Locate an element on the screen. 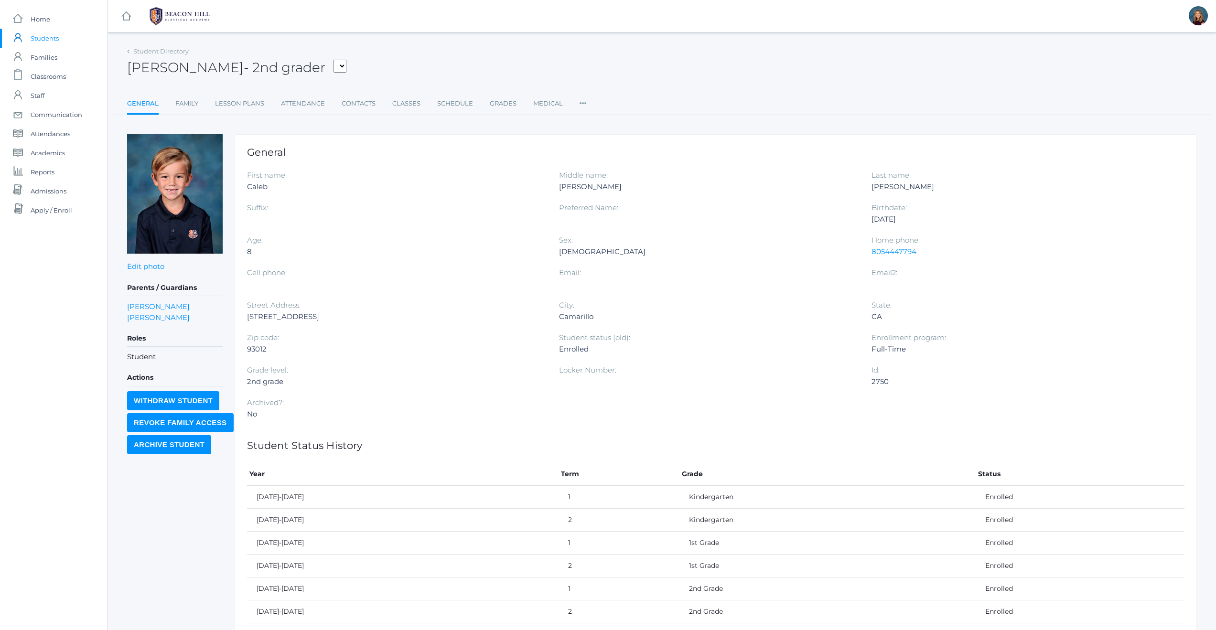  label: Student status (old): is located at coordinates (594, 337).